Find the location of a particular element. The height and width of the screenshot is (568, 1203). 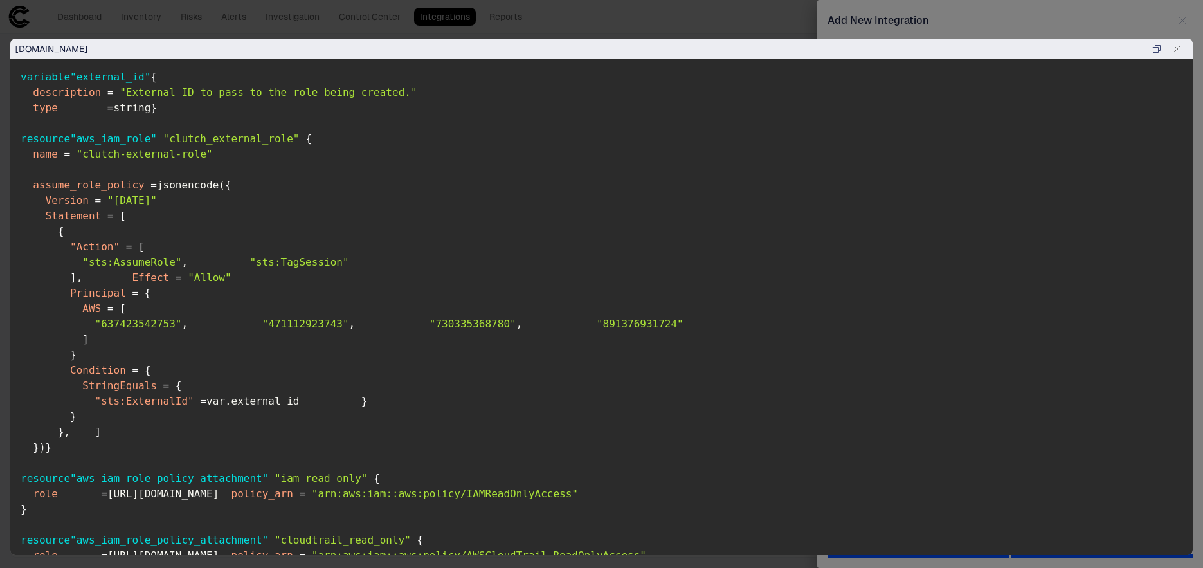

span: name is located at coordinates (45, 154).